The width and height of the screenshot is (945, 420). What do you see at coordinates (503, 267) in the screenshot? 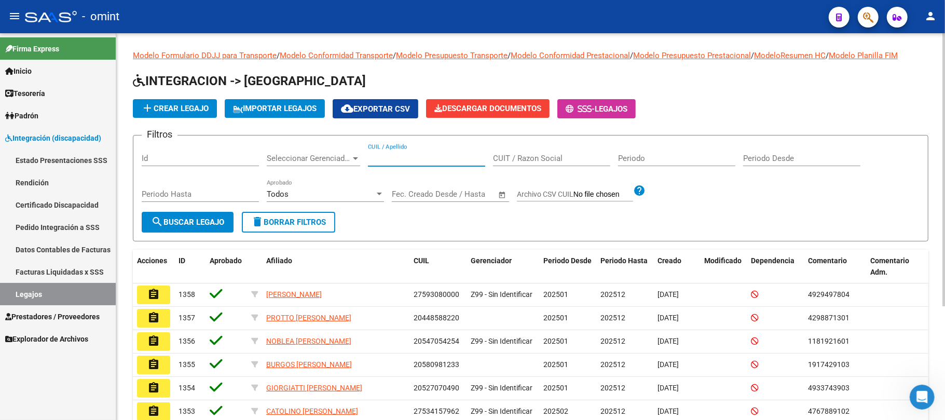
I see `datatable-header-cell: Gerenciador` at bounding box center [503, 267].